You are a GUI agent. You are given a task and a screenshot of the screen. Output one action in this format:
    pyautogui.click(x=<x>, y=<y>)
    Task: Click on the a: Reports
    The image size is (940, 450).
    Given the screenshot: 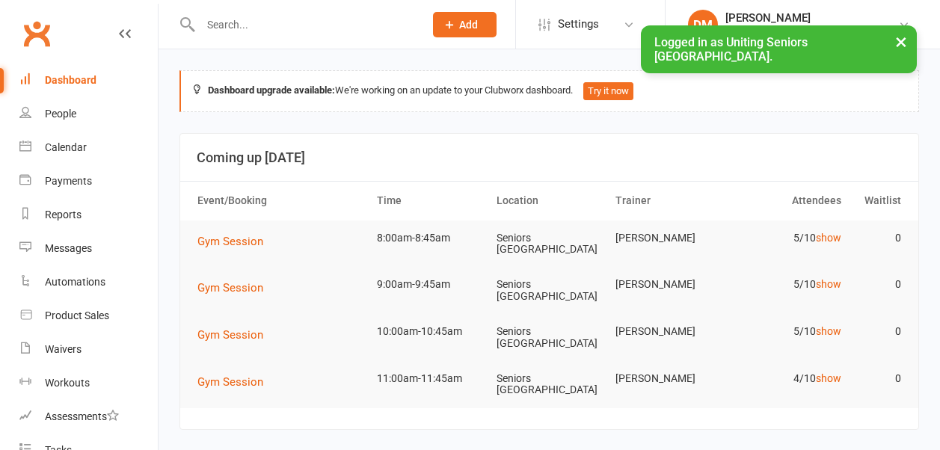 What is the action you would take?
    pyautogui.click(x=88, y=215)
    